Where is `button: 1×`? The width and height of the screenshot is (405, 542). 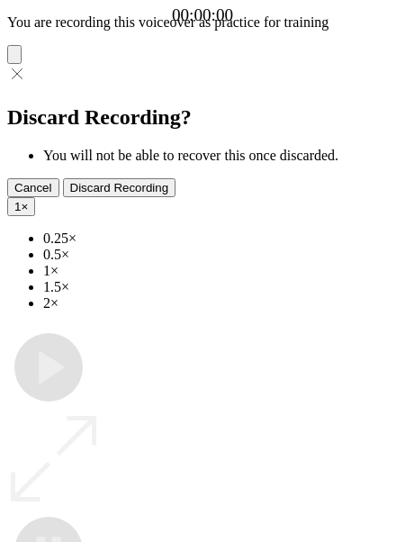
button: 1× is located at coordinates (21, 206).